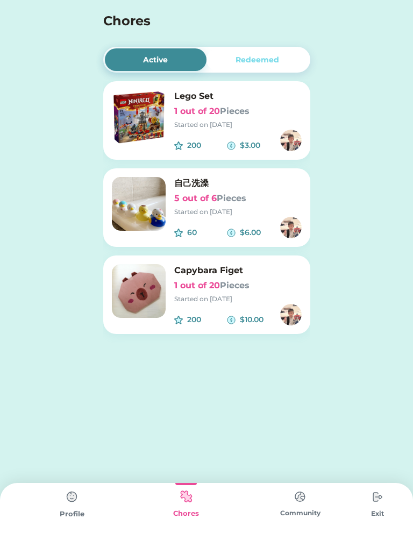 The height and width of the screenshot is (540, 413). I want to click on div: 60, so click(207, 232).